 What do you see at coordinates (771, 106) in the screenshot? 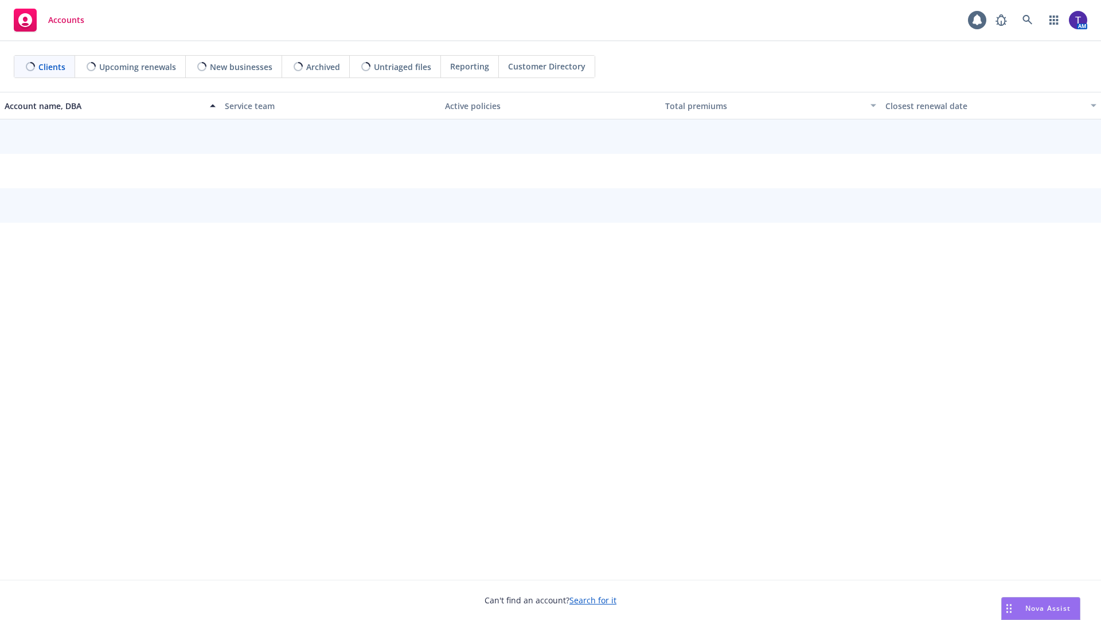
I see `button: Total premiums` at bounding box center [771, 106].